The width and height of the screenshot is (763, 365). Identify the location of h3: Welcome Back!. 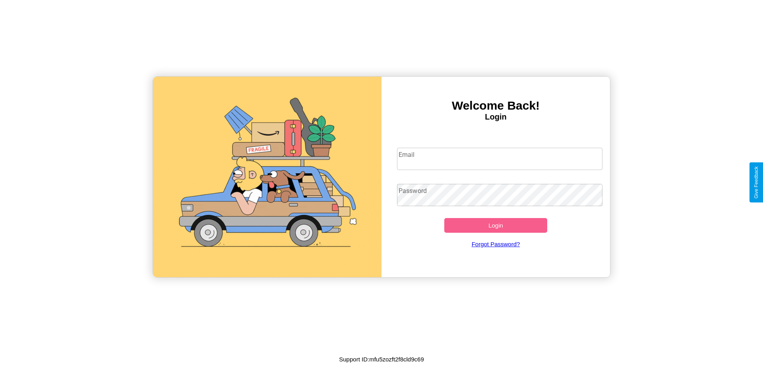
(496, 106).